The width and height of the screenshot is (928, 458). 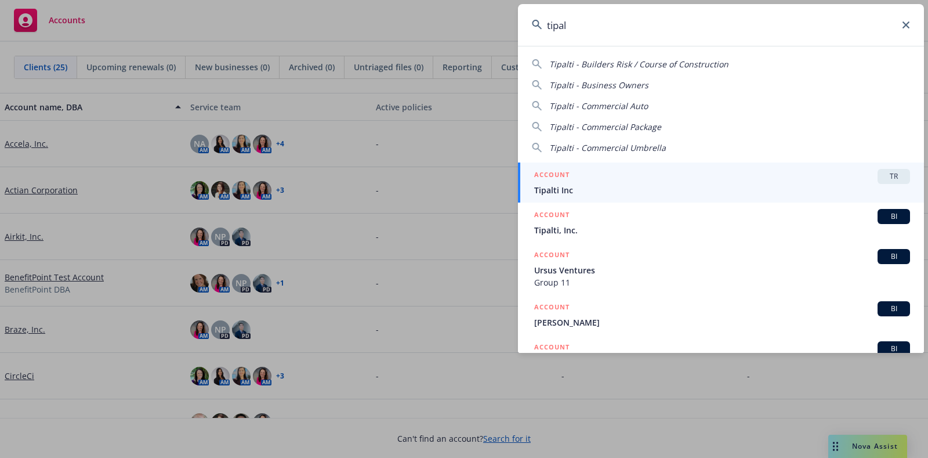 I want to click on a: ACCOUNTTRTipalti Inc, so click(x=721, y=182).